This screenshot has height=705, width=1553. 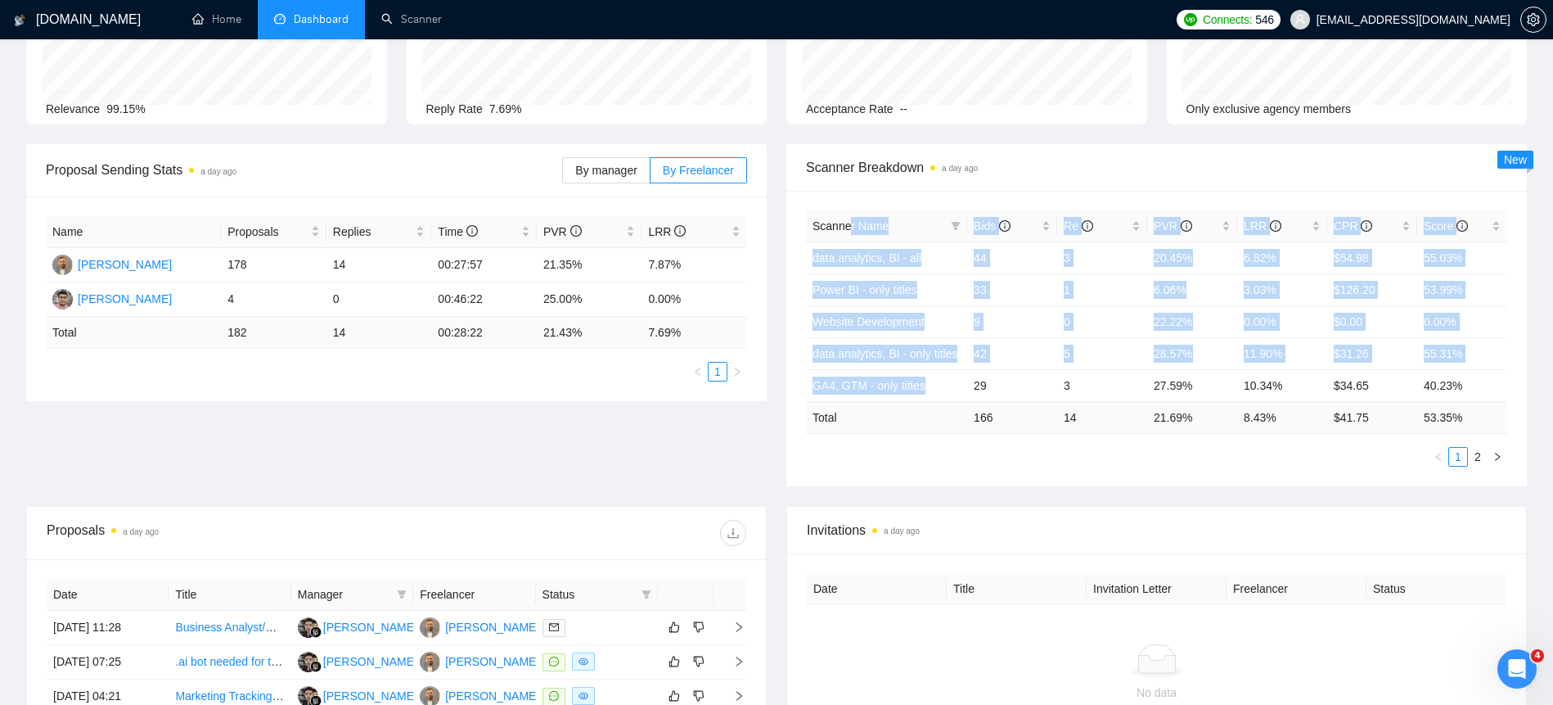 What do you see at coordinates (674, 661) in the screenshot?
I see `span: like` at bounding box center [674, 661].